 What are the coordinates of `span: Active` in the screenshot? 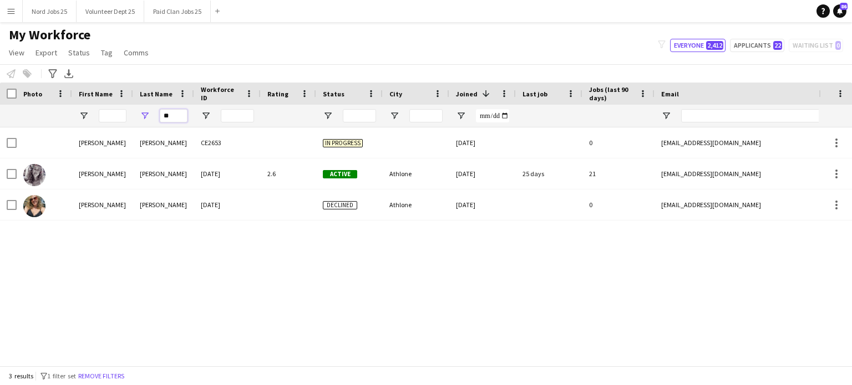 It's located at (340, 174).